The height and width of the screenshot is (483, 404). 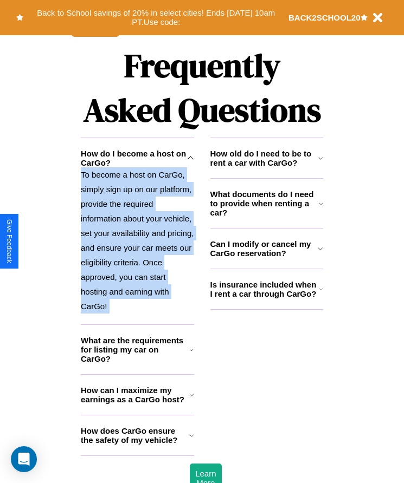 I want to click on p: To become a host on CarGo, simply sign up on our platform, provide the required information about..., so click(x=137, y=241).